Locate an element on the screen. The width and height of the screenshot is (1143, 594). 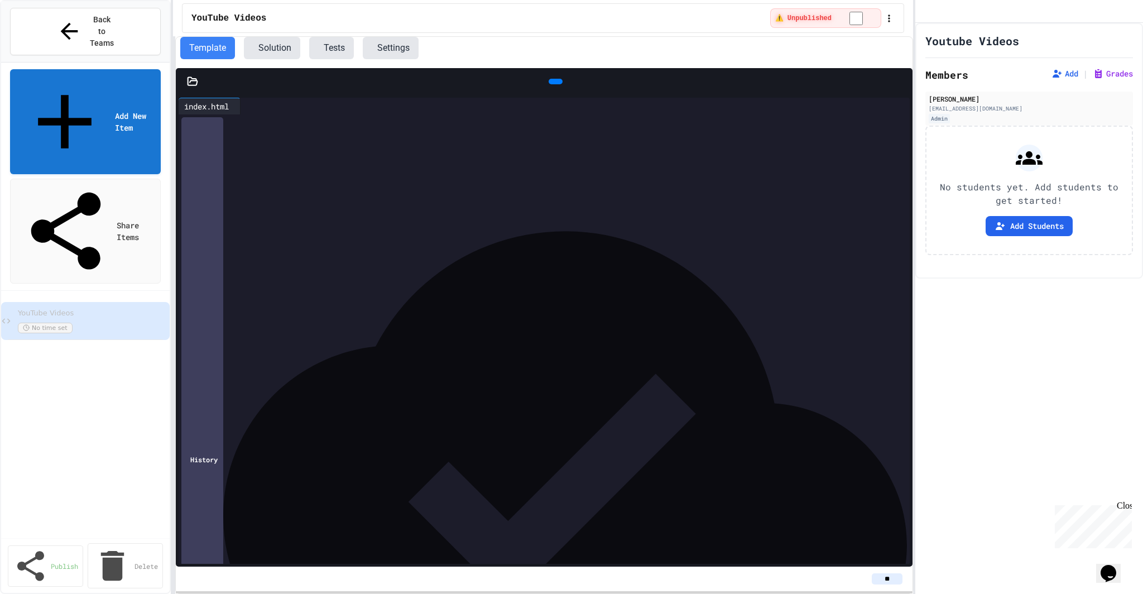
h1: Youtube Videos is located at coordinates (972, 41).